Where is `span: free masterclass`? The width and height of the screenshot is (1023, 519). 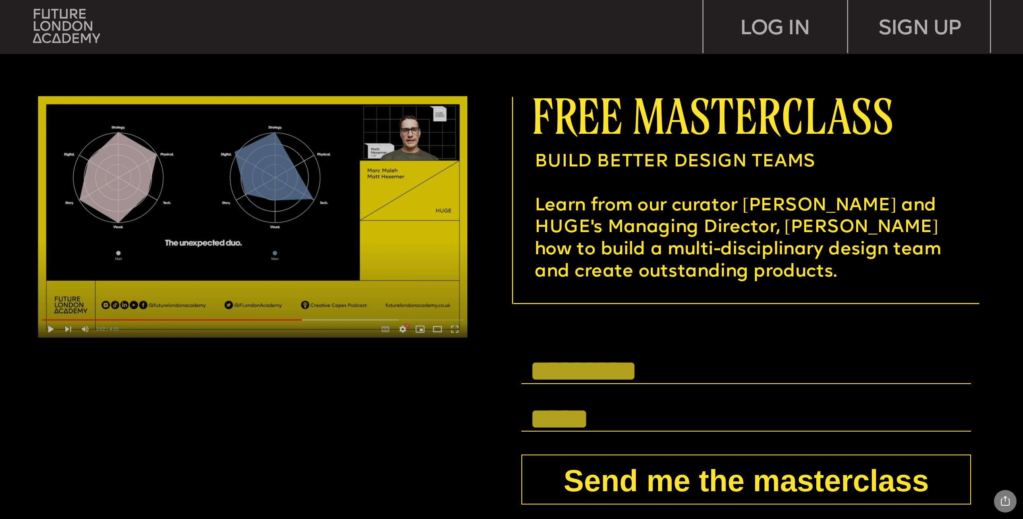
span: free masterclass is located at coordinates (712, 115).